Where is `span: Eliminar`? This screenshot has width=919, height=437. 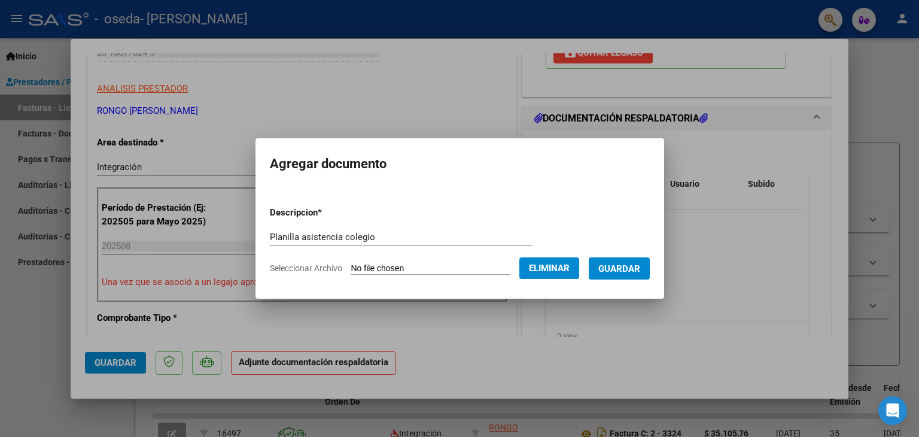
span: Eliminar is located at coordinates (550, 268).